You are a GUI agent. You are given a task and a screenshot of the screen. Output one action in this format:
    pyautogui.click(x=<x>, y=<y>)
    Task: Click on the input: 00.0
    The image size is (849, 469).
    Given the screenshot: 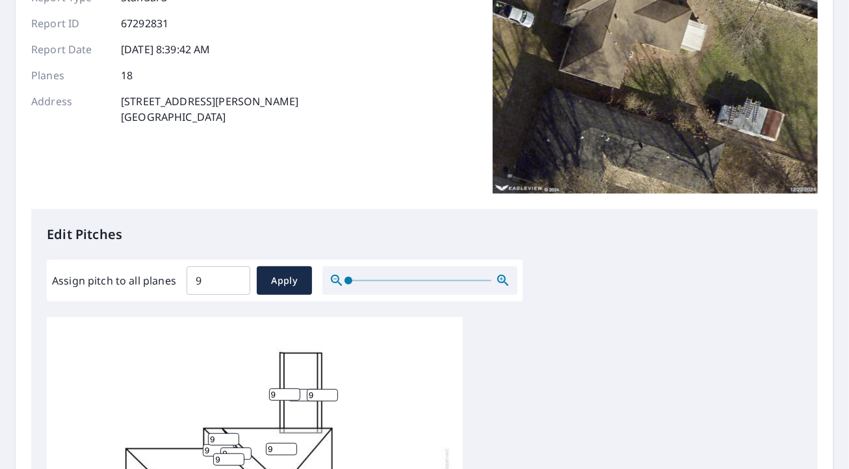 What is the action you would take?
    pyautogui.click(x=218, y=281)
    